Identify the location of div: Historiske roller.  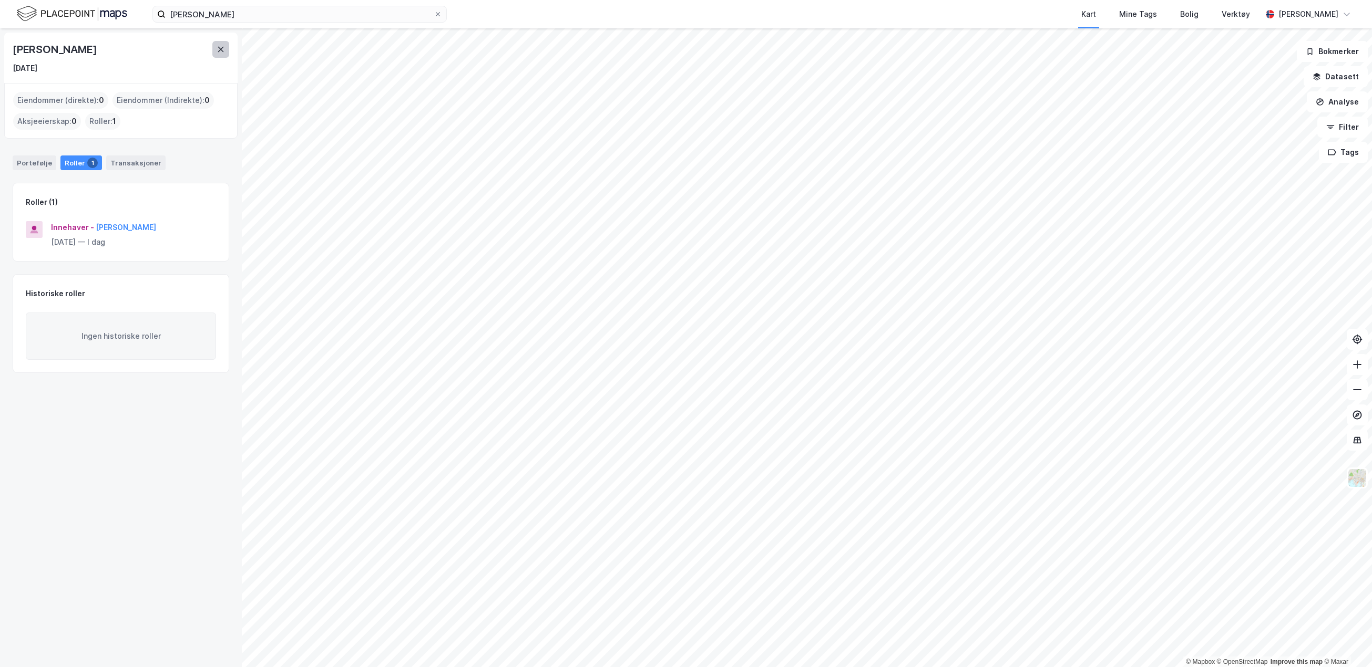
(55, 294).